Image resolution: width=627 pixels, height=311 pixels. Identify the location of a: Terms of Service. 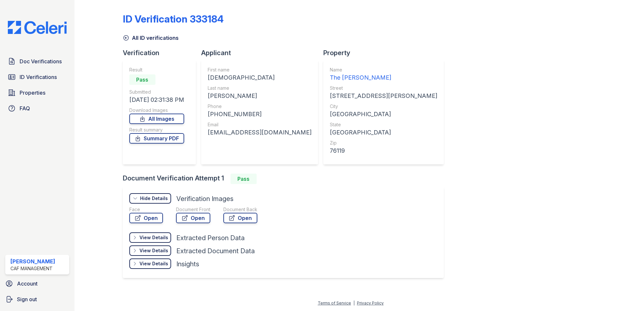
(334, 303).